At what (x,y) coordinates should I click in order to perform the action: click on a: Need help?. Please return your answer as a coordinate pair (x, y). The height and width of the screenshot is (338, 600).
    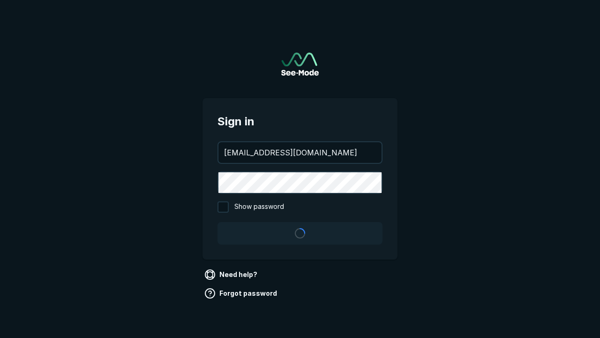
    Looking at the image, I should click on (232, 274).